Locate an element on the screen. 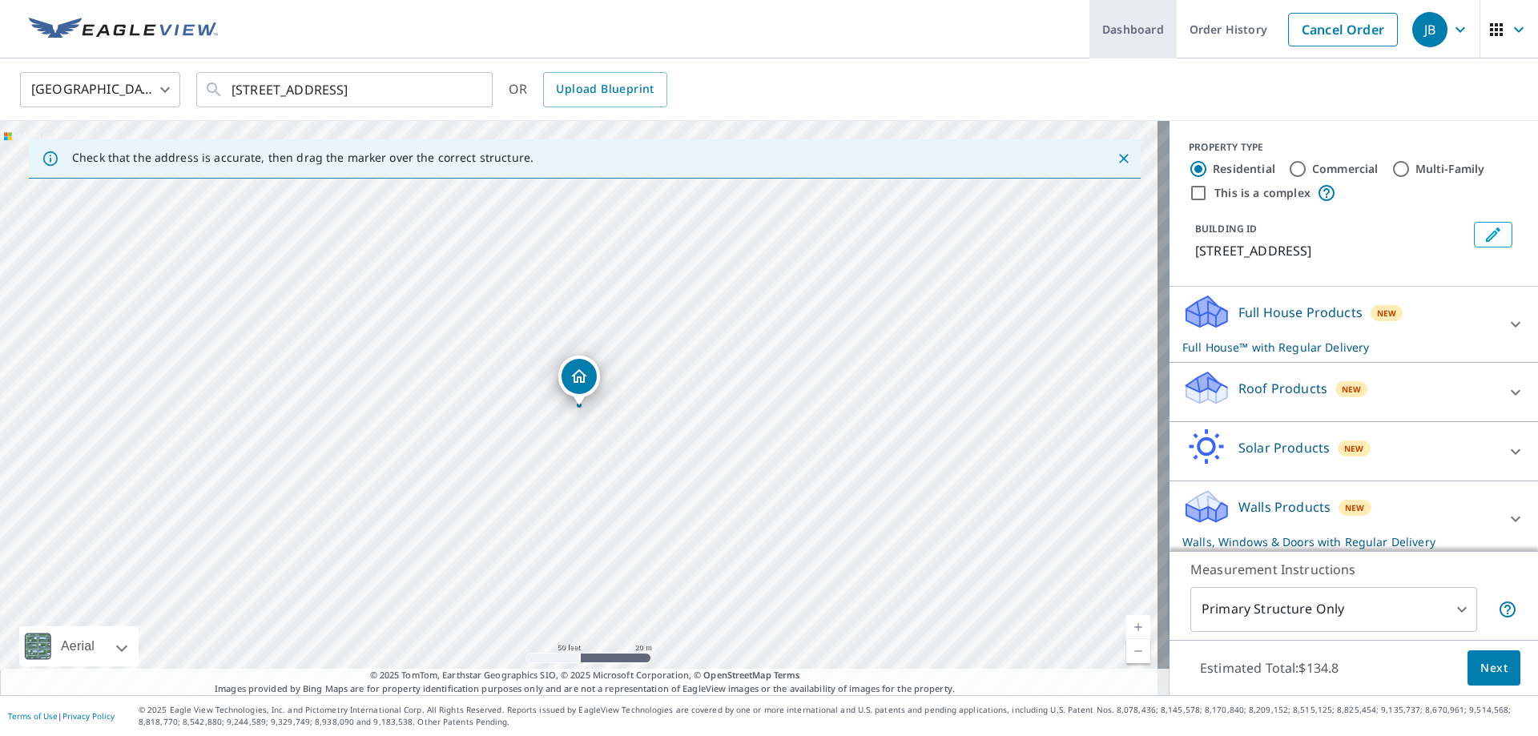 Image resolution: width=1538 pixels, height=736 pixels. a: Terms is located at coordinates (787, 675).